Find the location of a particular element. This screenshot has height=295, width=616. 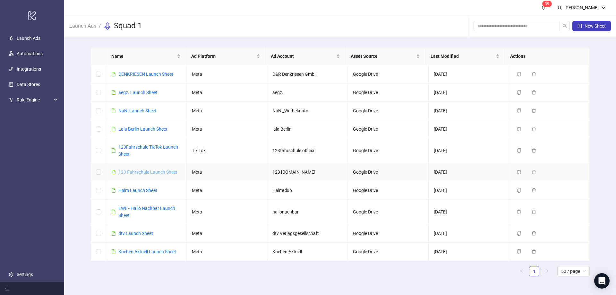

a: DENKRIESEN Launch Sheet is located at coordinates (146, 74).